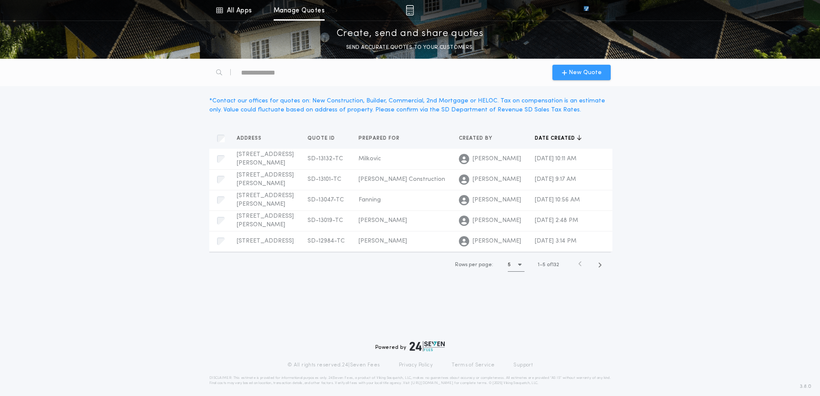 This screenshot has width=820, height=396. Describe the element at coordinates (252, 138) in the screenshot. I see `button: Address` at that location.